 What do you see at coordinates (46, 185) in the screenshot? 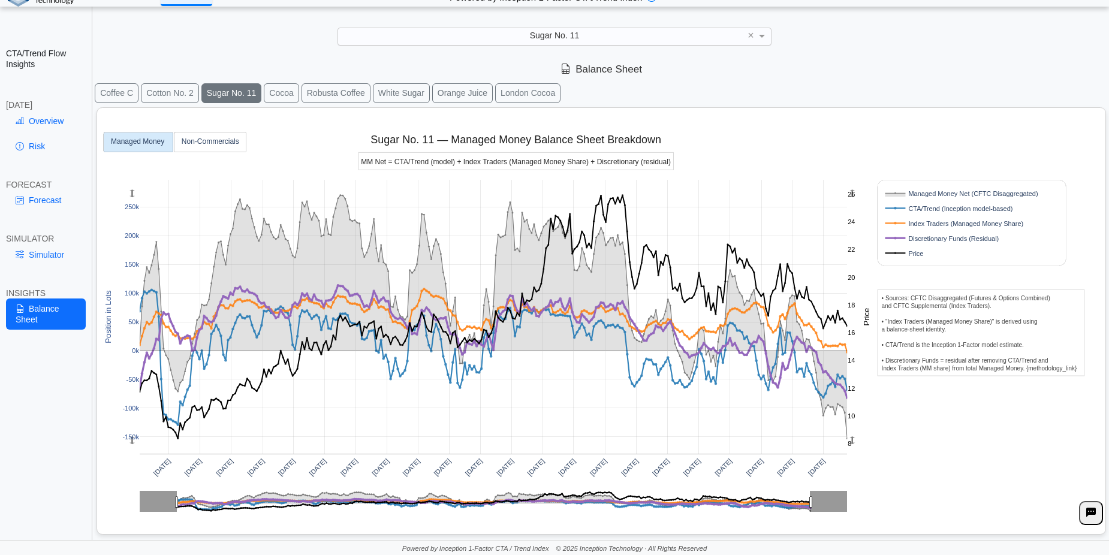
I see `div: FORECAST` at bounding box center [46, 185].